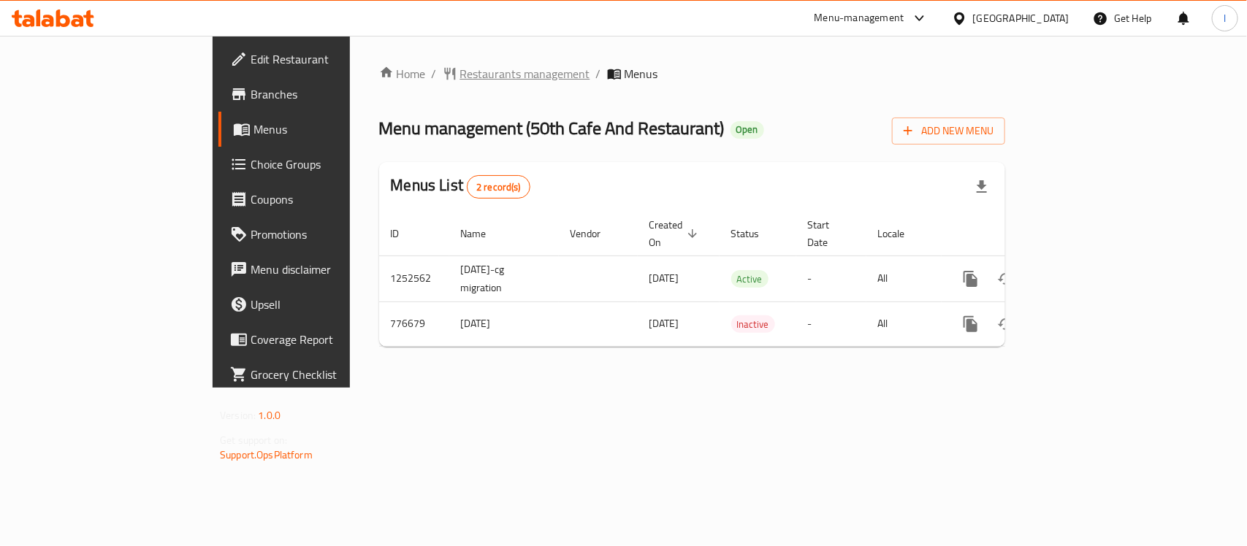 This screenshot has height=546, width=1247. I want to click on div: Menu-management, so click(859, 18).